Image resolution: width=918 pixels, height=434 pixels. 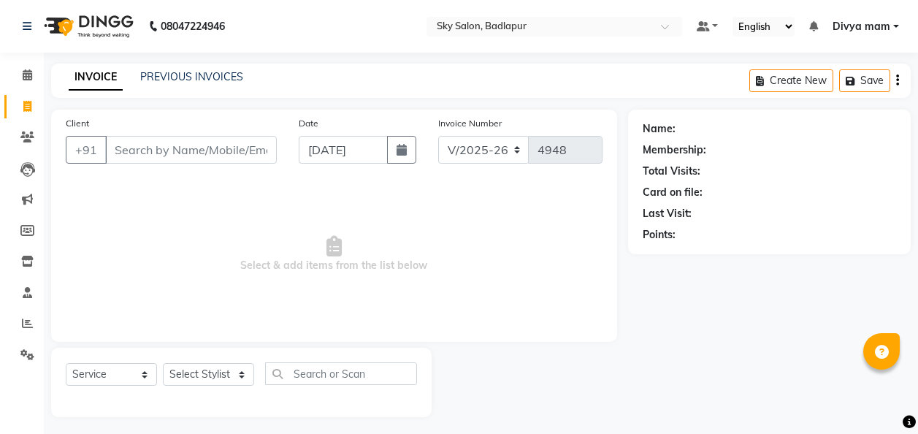 What do you see at coordinates (191, 77) in the screenshot?
I see `a: PREVIOUS INVOICES` at bounding box center [191, 77].